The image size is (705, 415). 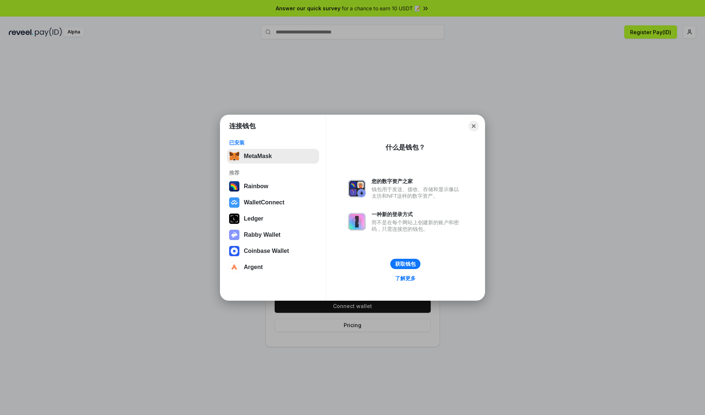 What do you see at coordinates (405, 264) in the screenshot?
I see `div: 获取钱包` at bounding box center [405, 264].